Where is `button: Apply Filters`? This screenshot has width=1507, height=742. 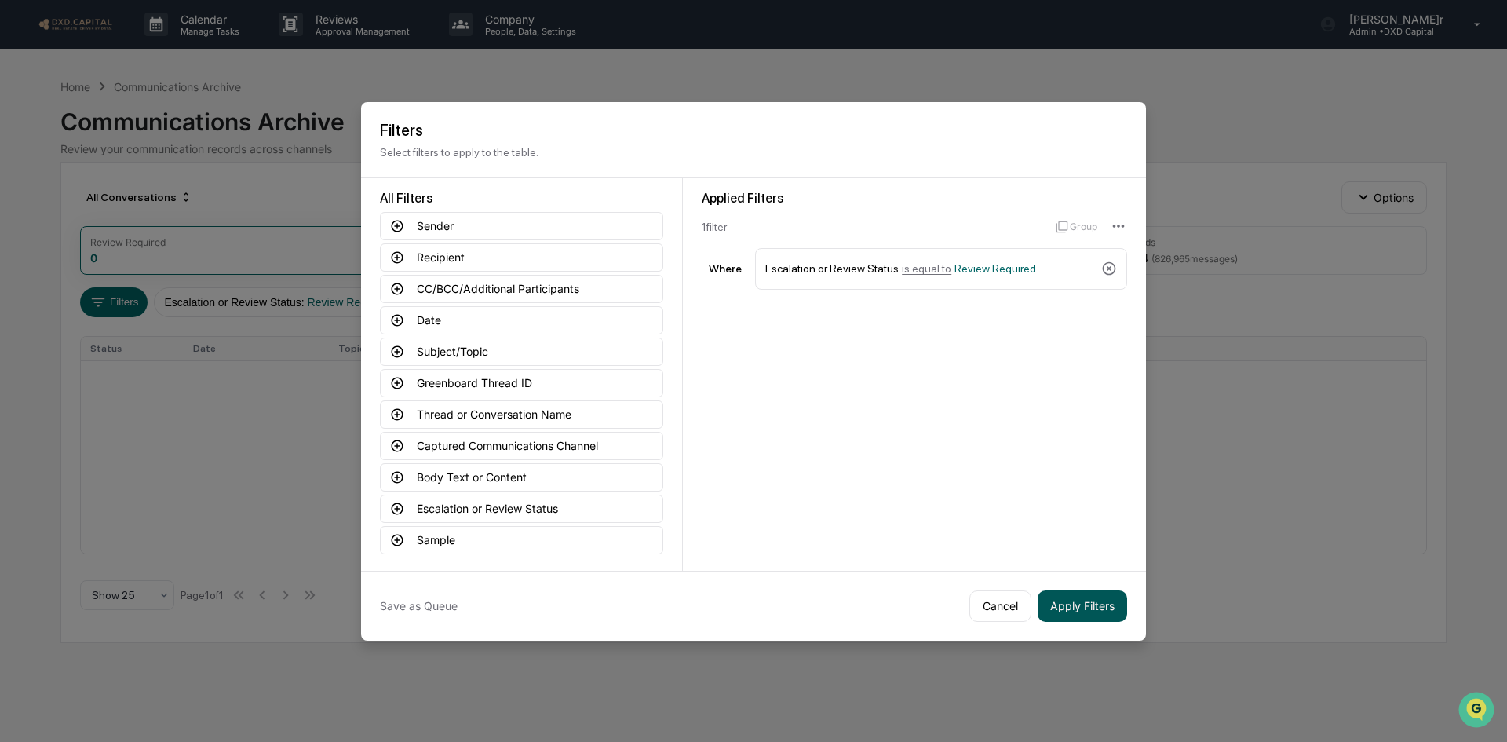 button: Apply Filters is located at coordinates (1082, 606).